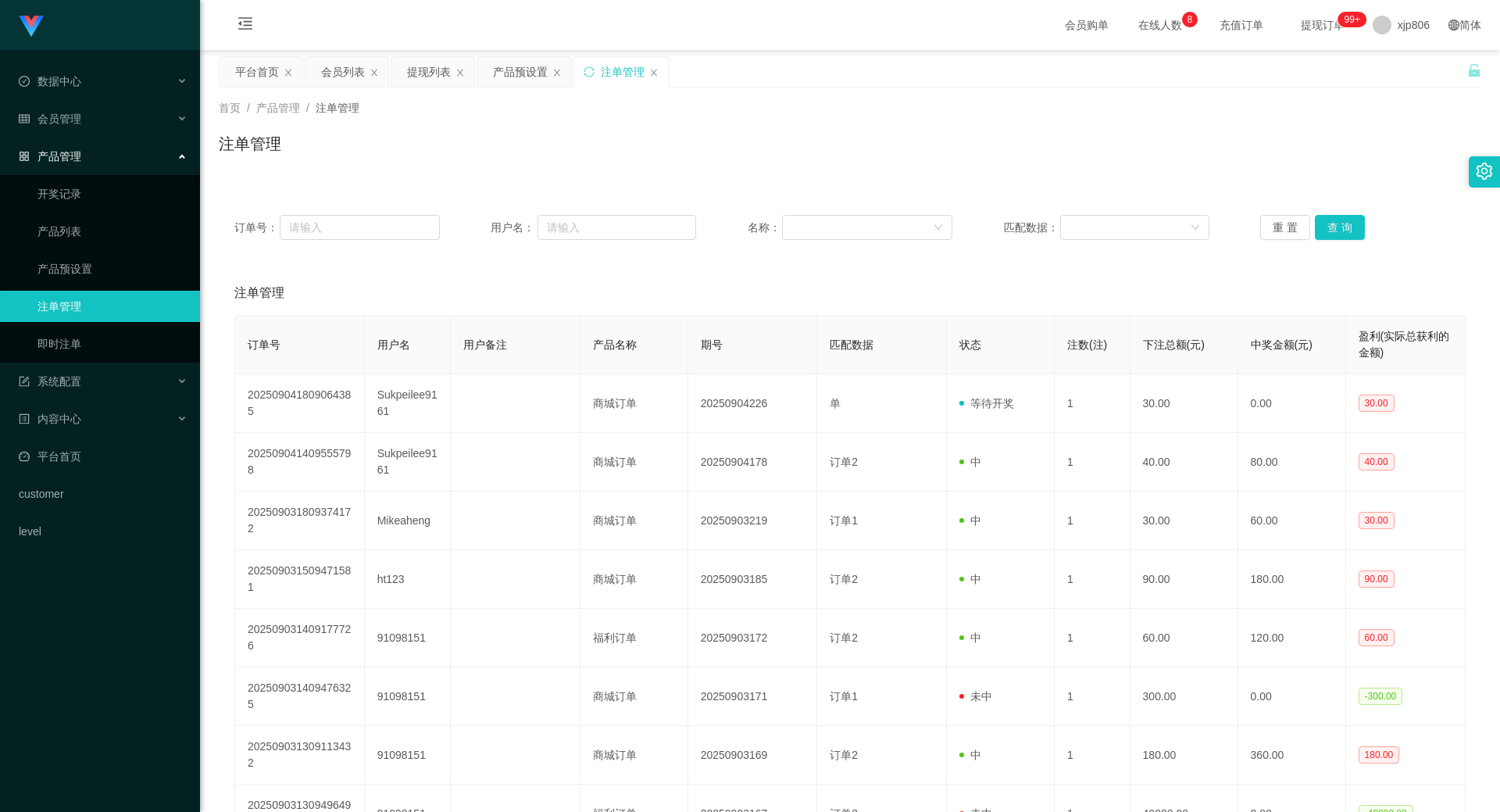 This screenshot has height=812, width=1500. I want to click on td: 202509041809064385, so click(300, 403).